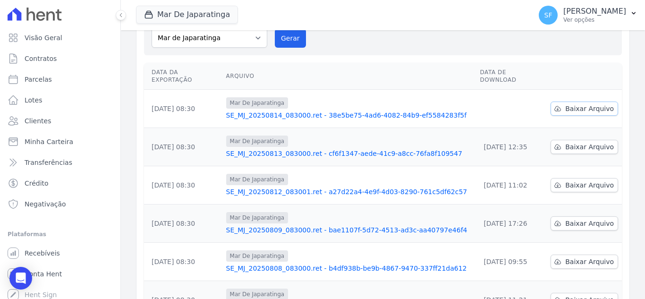 Image resolution: width=645 pixels, height=299 pixels. I want to click on div: Open Intercom Messenger, so click(21, 278).